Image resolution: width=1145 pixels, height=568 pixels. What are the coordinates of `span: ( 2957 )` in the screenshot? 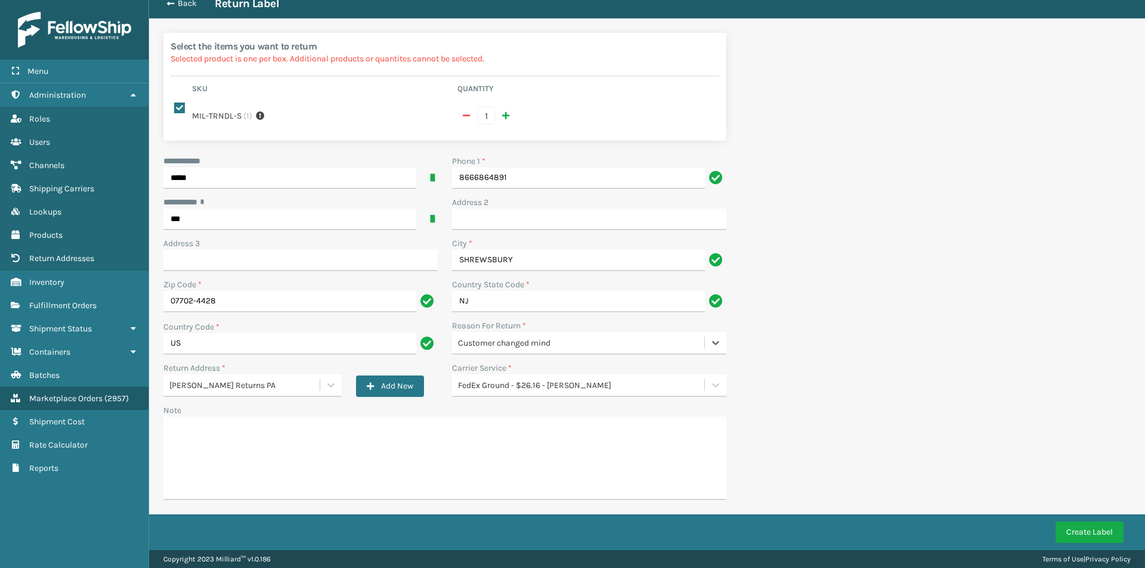 It's located at (116, 398).